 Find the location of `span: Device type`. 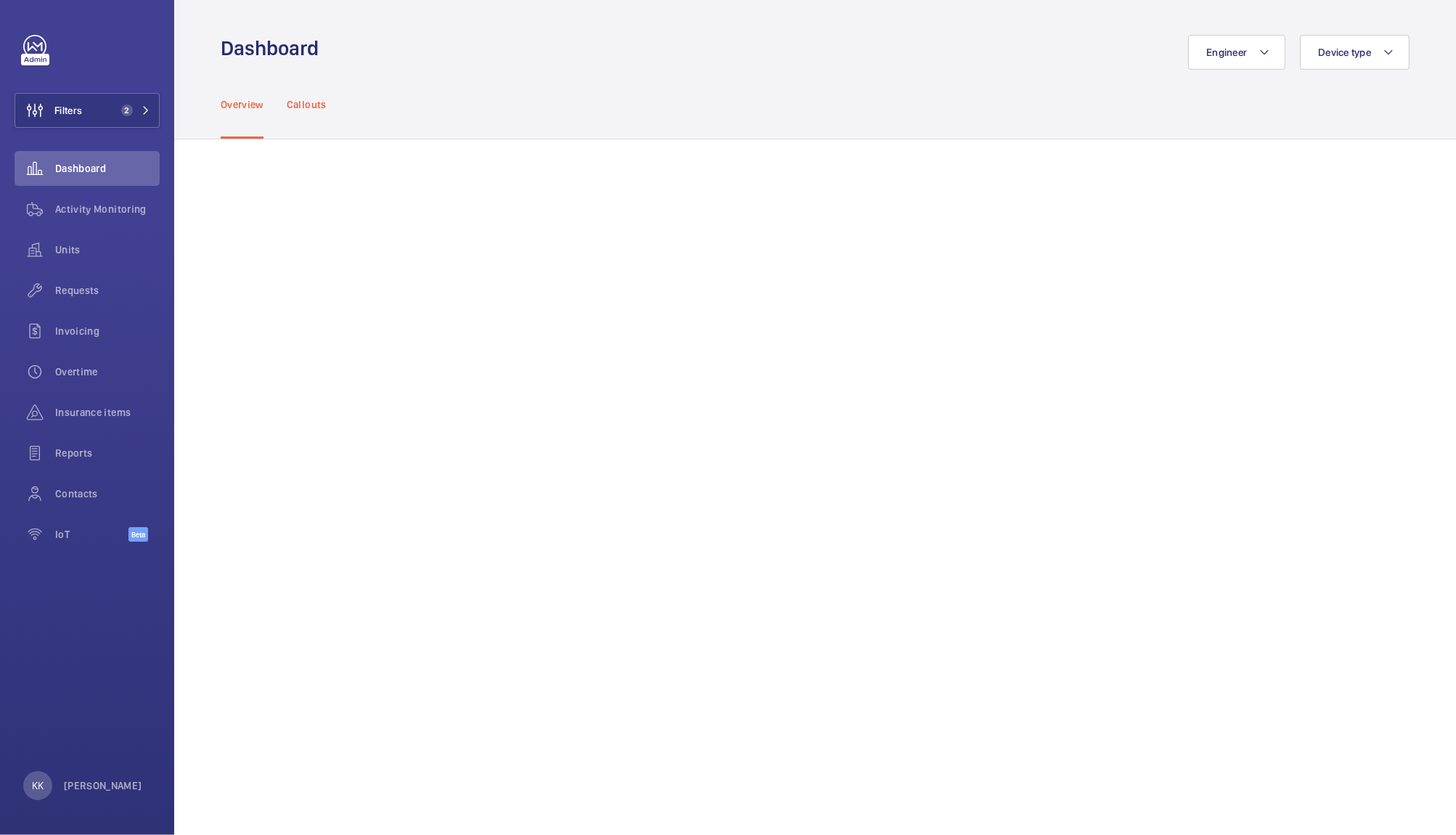

span: Device type is located at coordinates (1345, 52).